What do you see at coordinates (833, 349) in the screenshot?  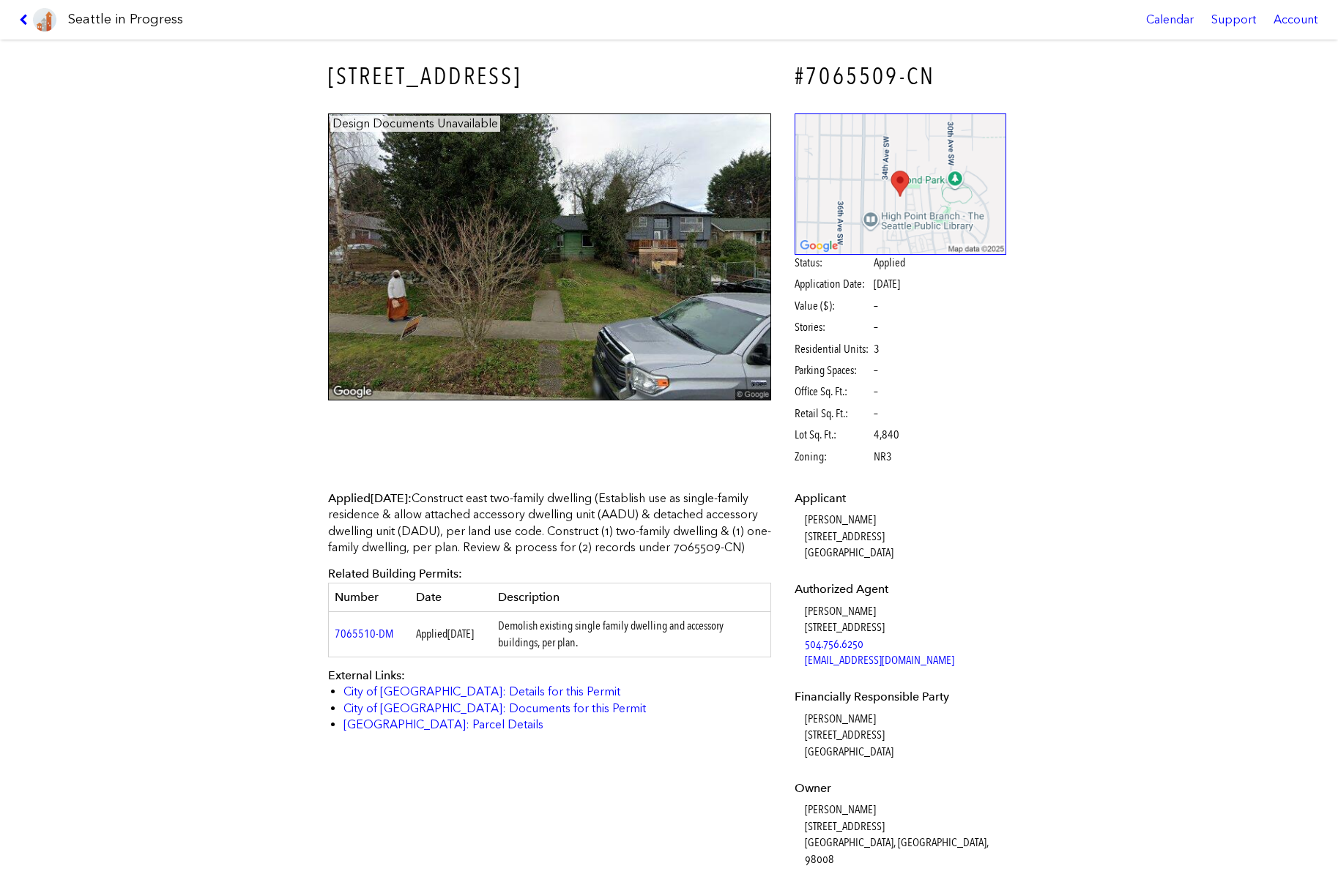 I see `span: Residential Units:` at bounding box center [833, 349].